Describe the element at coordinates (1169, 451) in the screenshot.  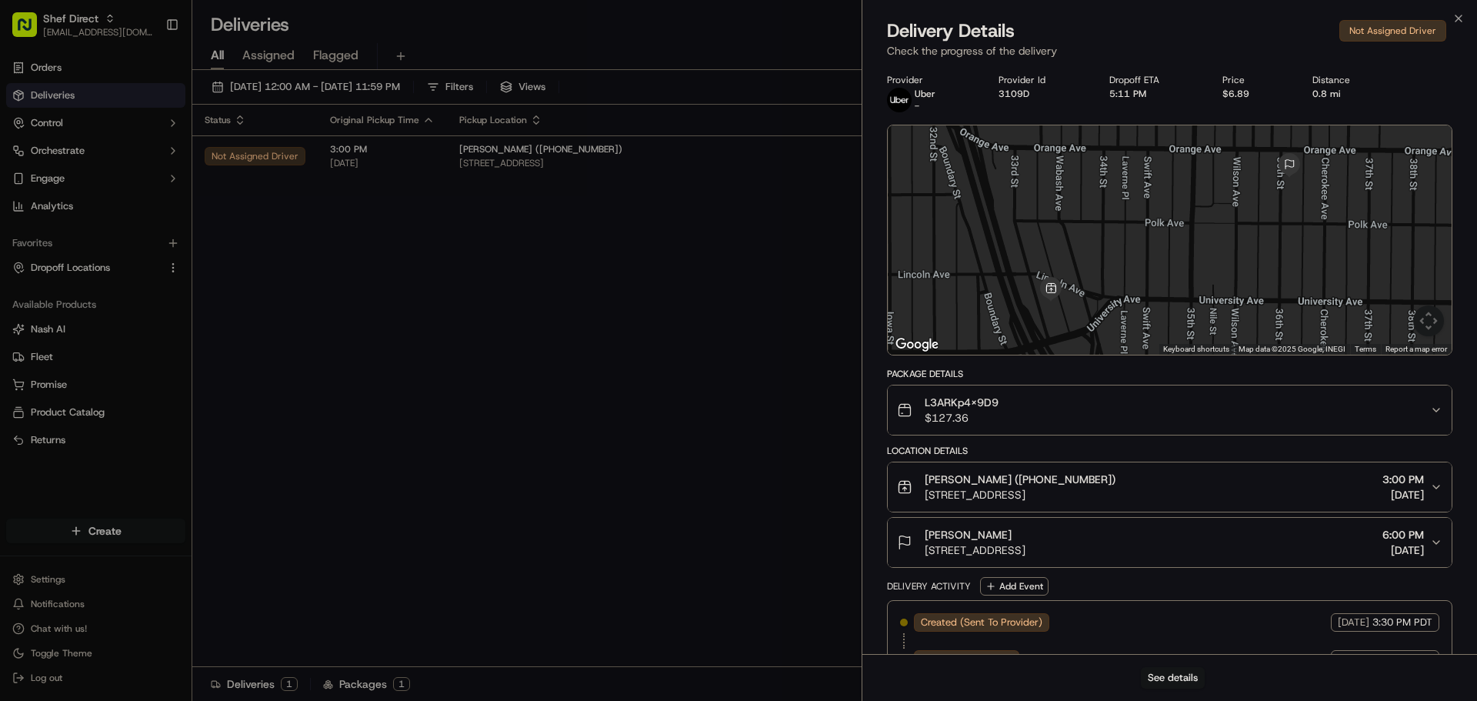
I see `div: Location Details` at that location.